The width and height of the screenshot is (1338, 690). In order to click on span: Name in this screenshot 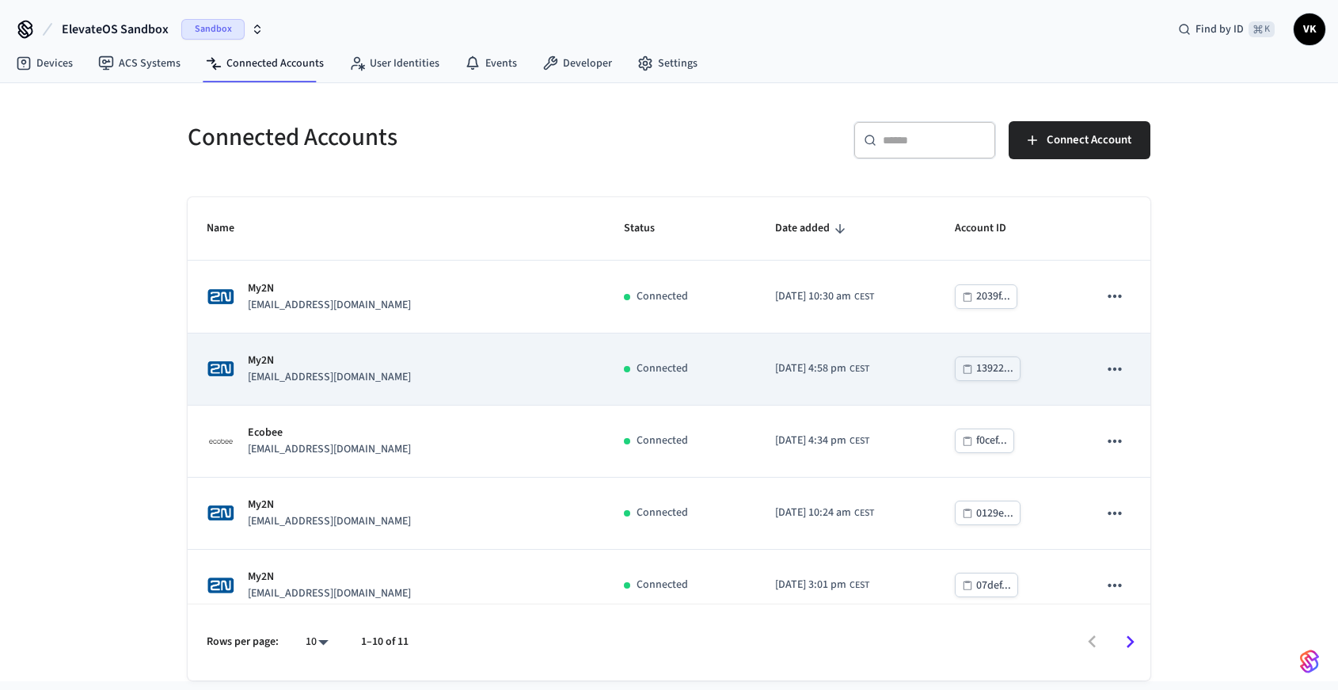, I will do `click(230, 228)`.